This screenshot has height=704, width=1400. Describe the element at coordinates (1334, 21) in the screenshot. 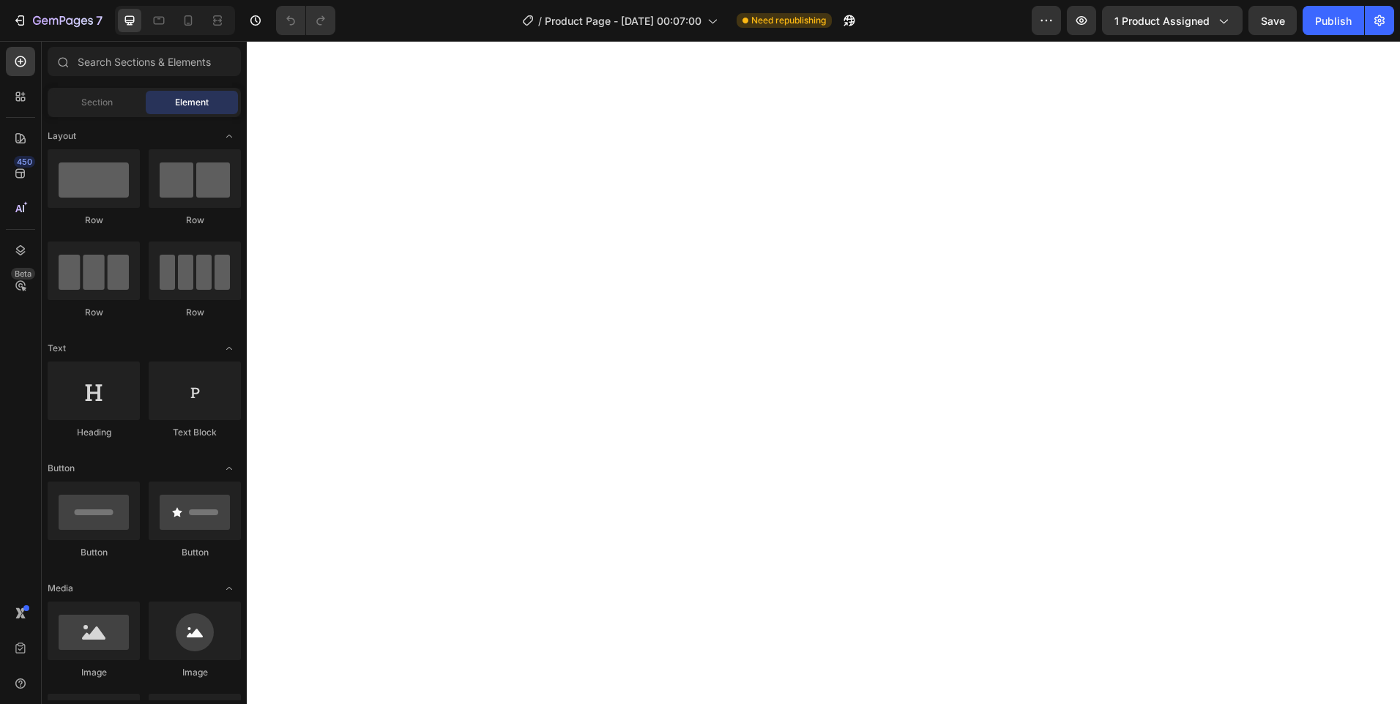

I see `button: Publish` at that location.